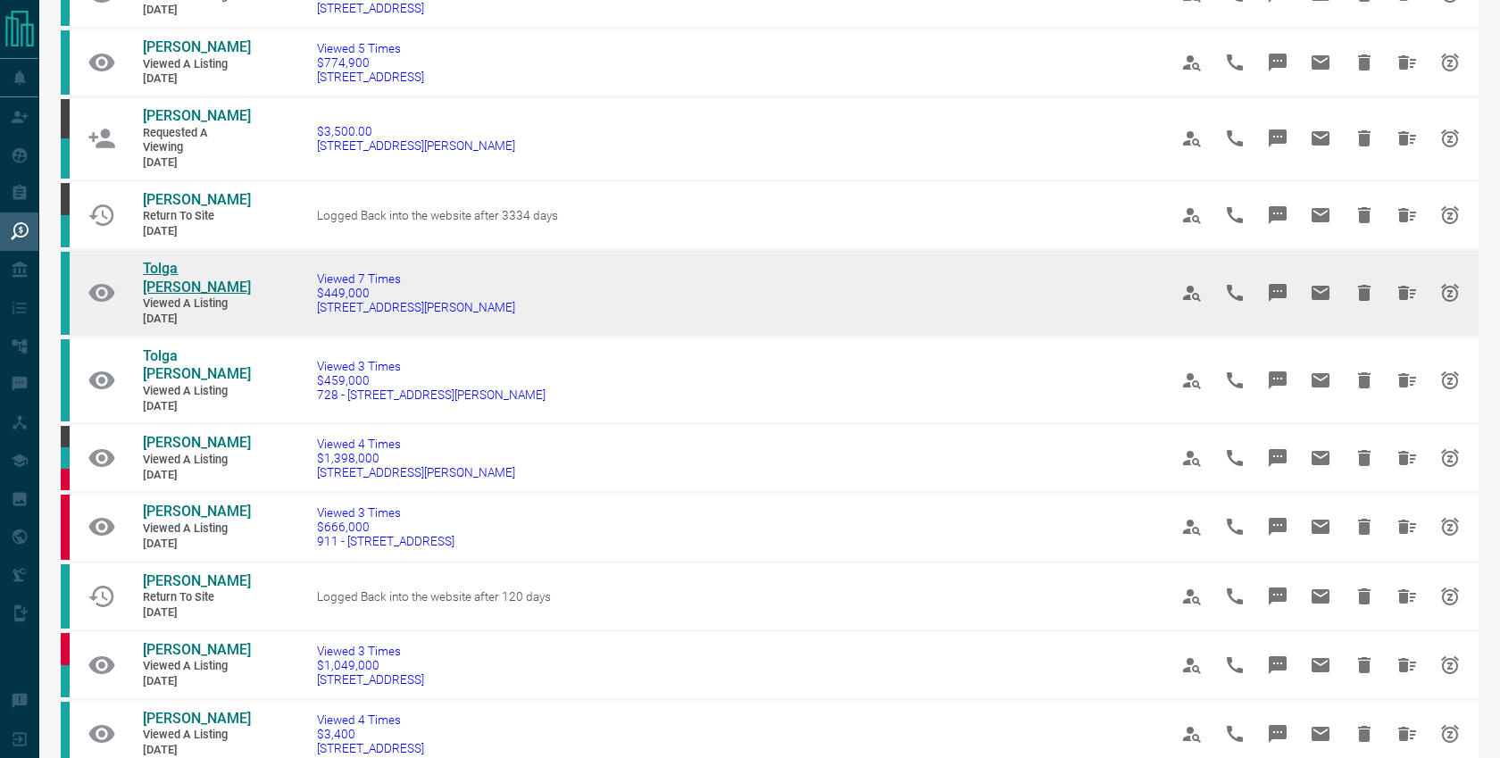  What do you see at coordinates (416, 131) in the screenshot?
I see `span: $3,500.00` at bounding box center [416, 131].